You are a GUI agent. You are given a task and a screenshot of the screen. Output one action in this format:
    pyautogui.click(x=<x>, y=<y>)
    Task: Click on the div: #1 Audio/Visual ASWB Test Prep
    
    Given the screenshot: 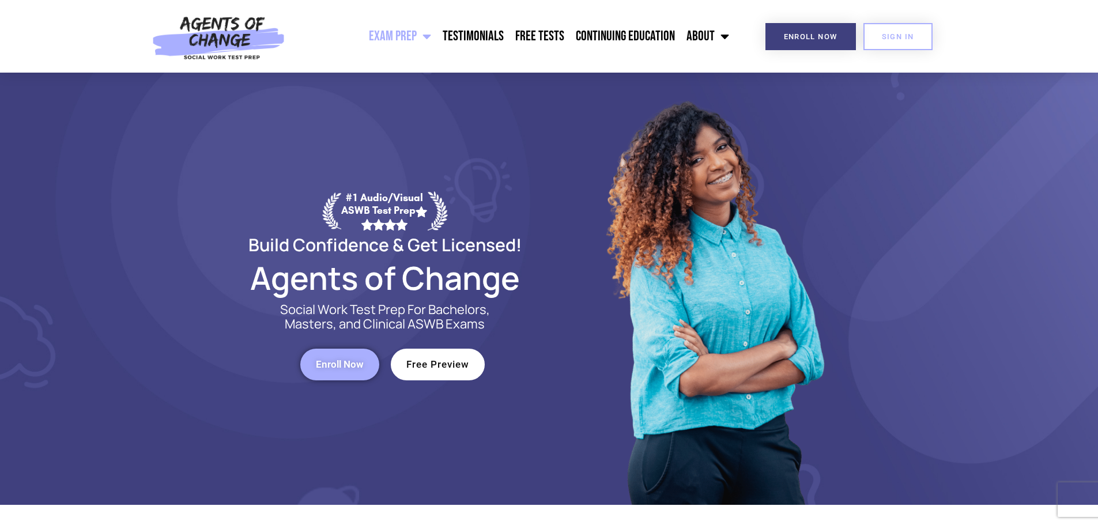 What is the action you would take?
    pyautogui.click(x=384, y=210)
    